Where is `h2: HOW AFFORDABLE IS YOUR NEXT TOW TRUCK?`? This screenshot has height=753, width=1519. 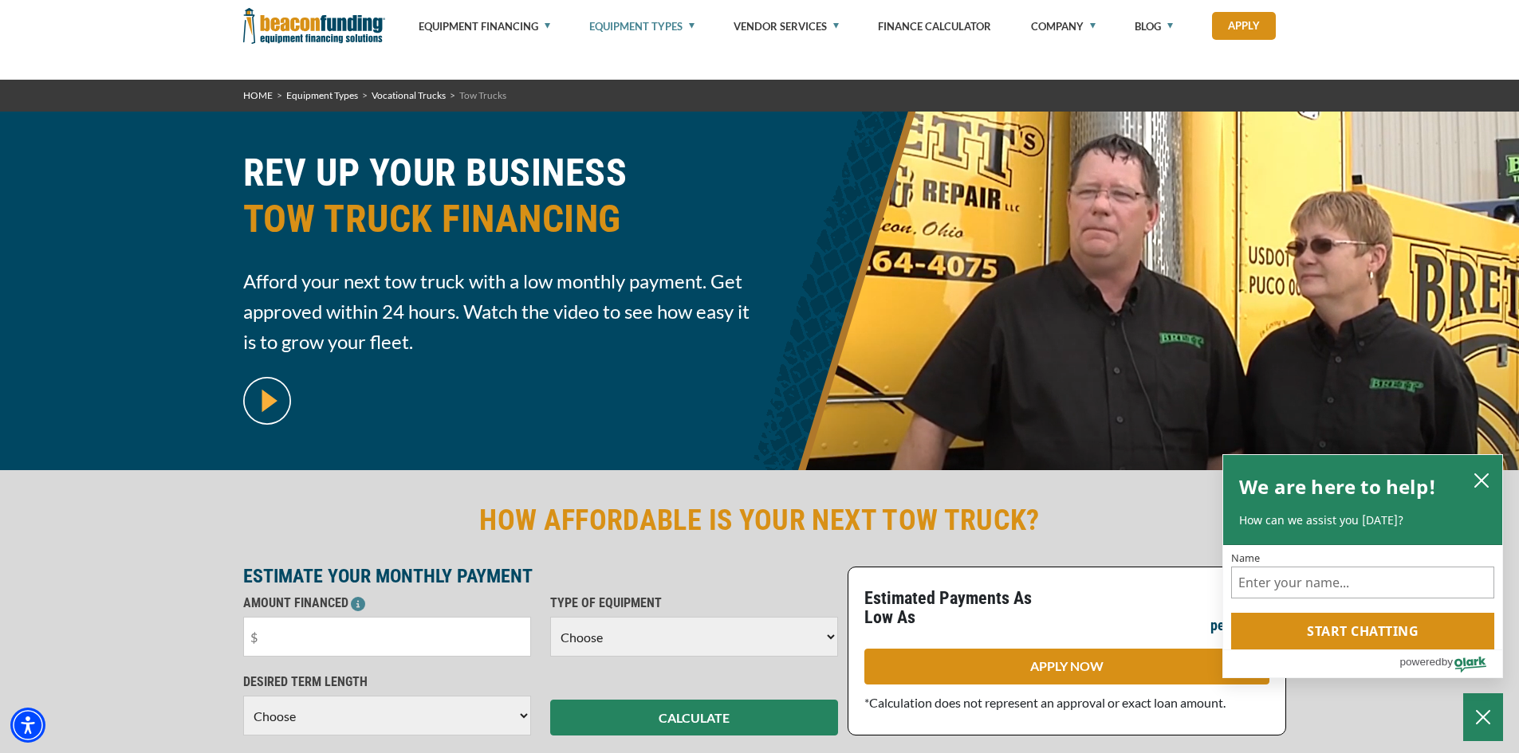
h2: HOW AFFORDABLE IS YOUR NEXT TOW TRUCK? is located at coordinates (760, 521).